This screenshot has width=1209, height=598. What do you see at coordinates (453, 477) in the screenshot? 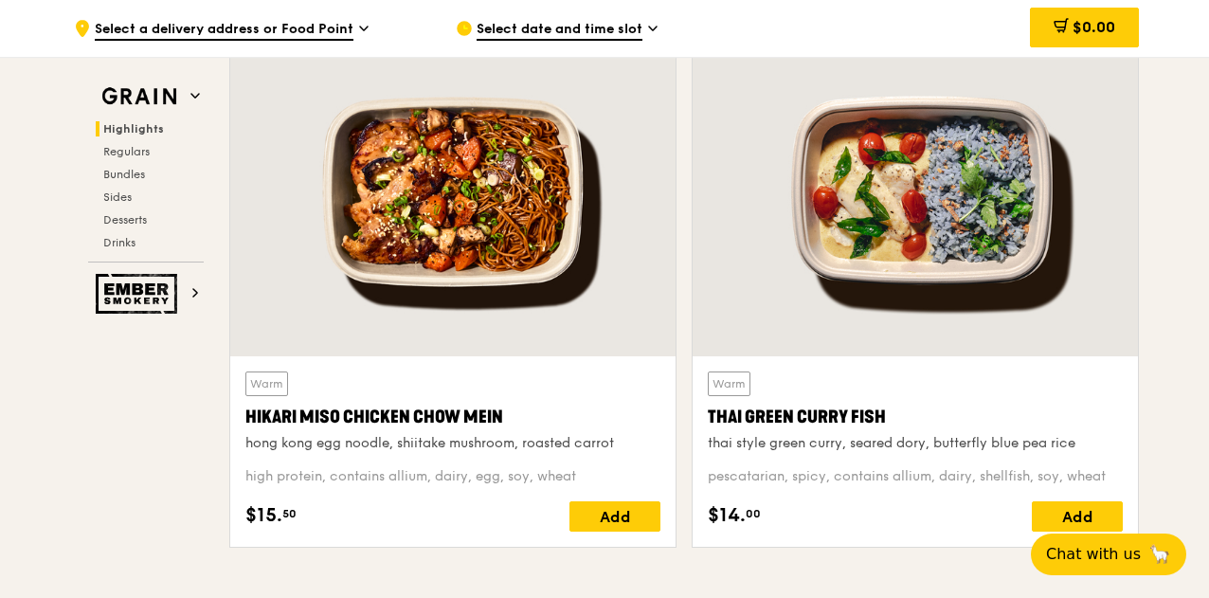
I see `div: high protein, contains allium, dairy, egg, soy, wheat` at bounding box center [453, 477].